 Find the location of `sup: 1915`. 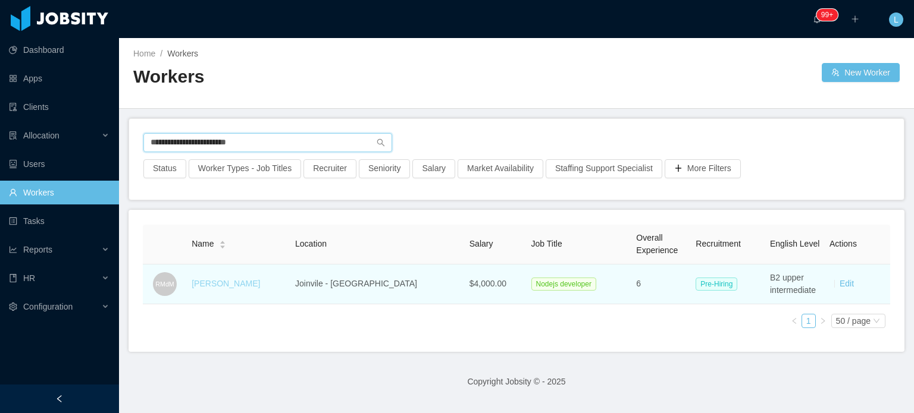

sup: 1915 is located at coordinates (827, 15).